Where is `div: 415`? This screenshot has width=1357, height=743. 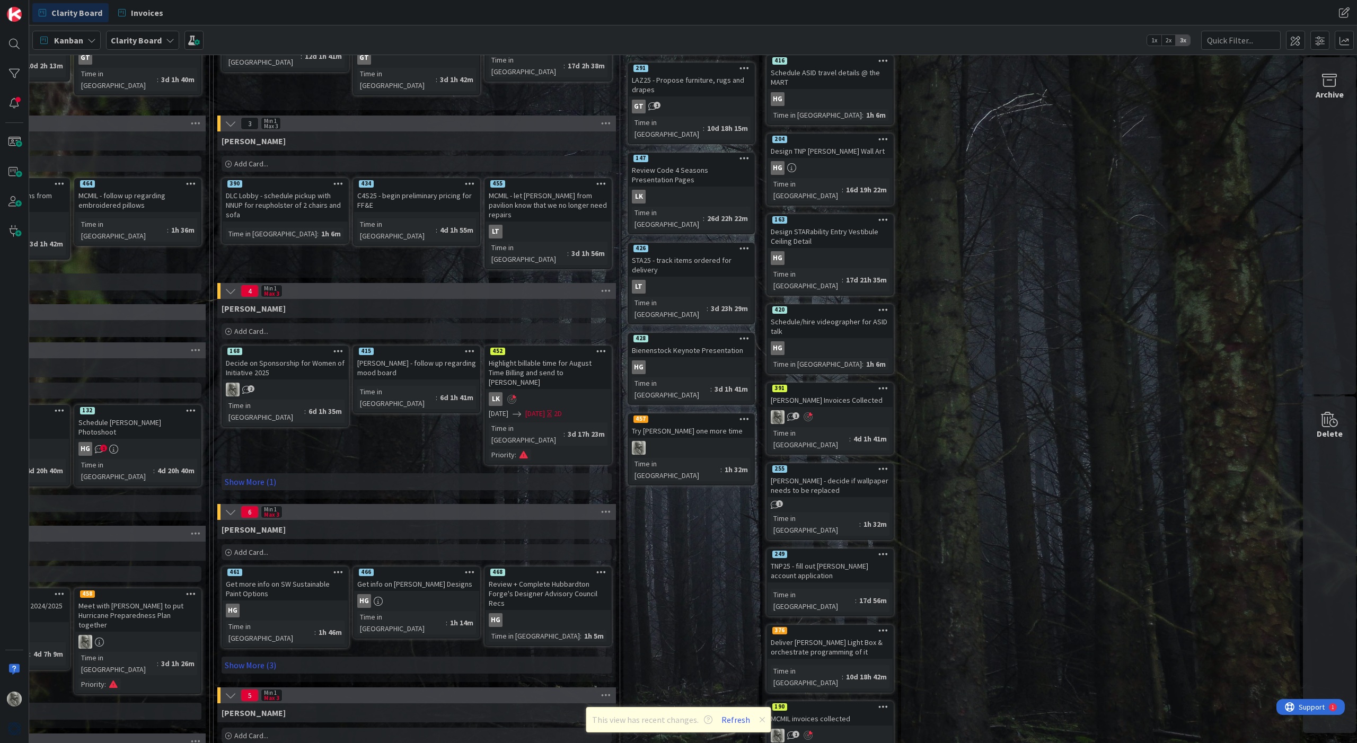 div: 415 is located at coordinates (366, 351).